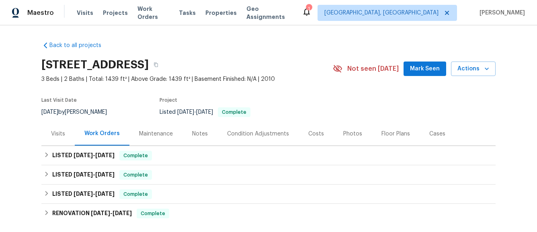 The height and width of the screenshot is (232, 537). Describe the element at coordinates (221, 13) in the screenshot. I see `span: Properties` at that location.